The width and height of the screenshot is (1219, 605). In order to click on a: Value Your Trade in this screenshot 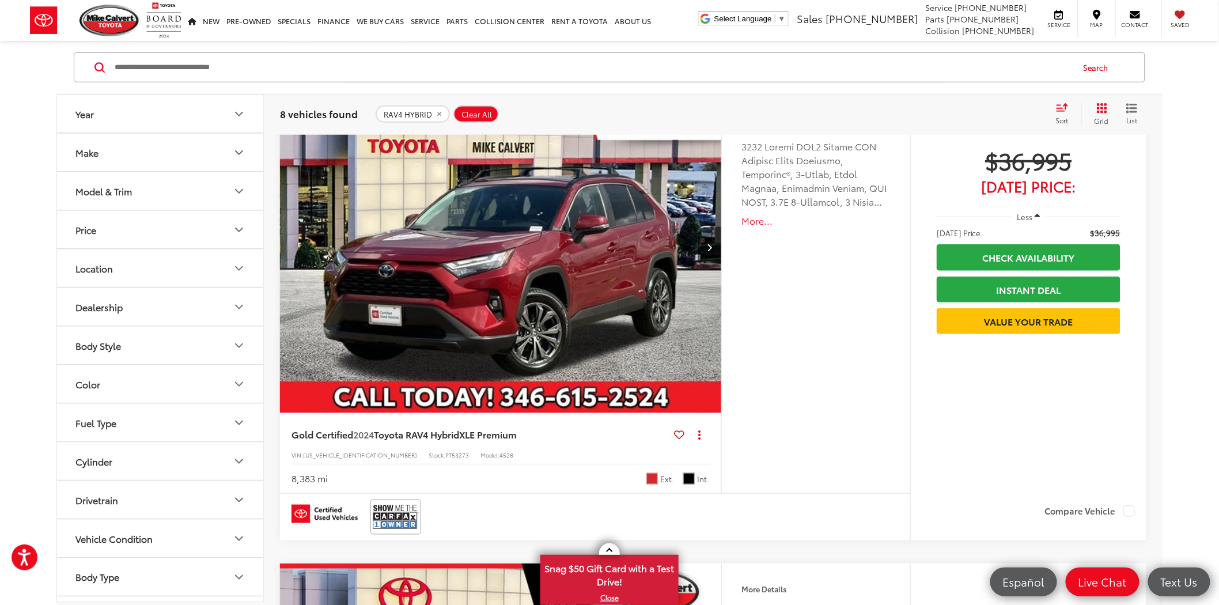, I will do `click(1028, 321)`.